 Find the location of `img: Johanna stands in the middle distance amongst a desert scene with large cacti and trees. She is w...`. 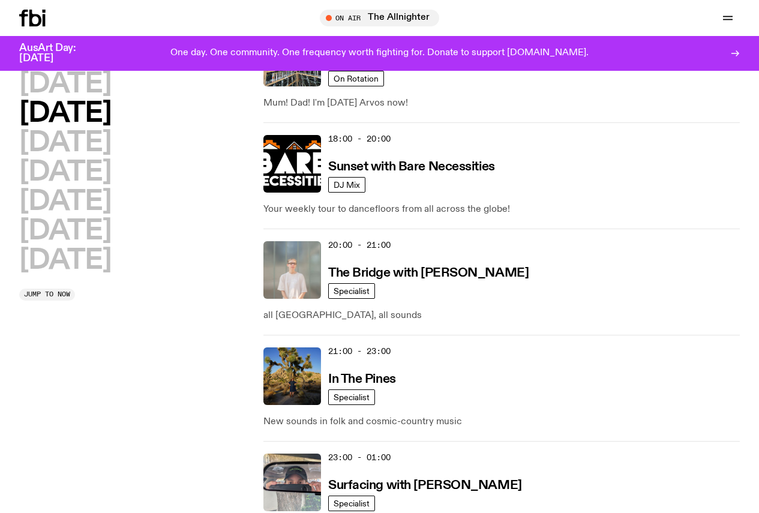

img: Johanna stands in the middle distance amongst a desert scene with large cacti and trees. She is w... is located at coordinates (292, 376).